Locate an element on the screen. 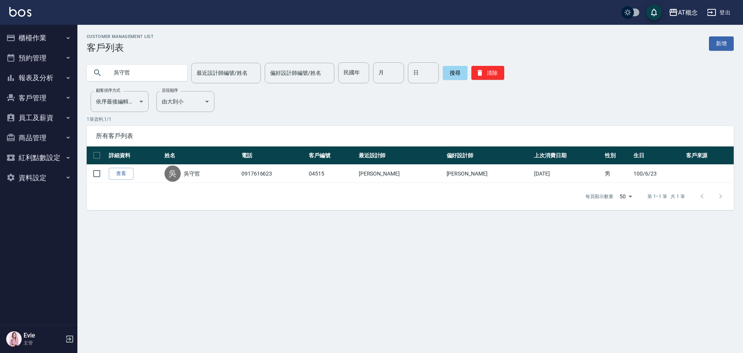 The width and height of the screenshot is (743, 353). p: 主管 is located at coordinates (43, 343).